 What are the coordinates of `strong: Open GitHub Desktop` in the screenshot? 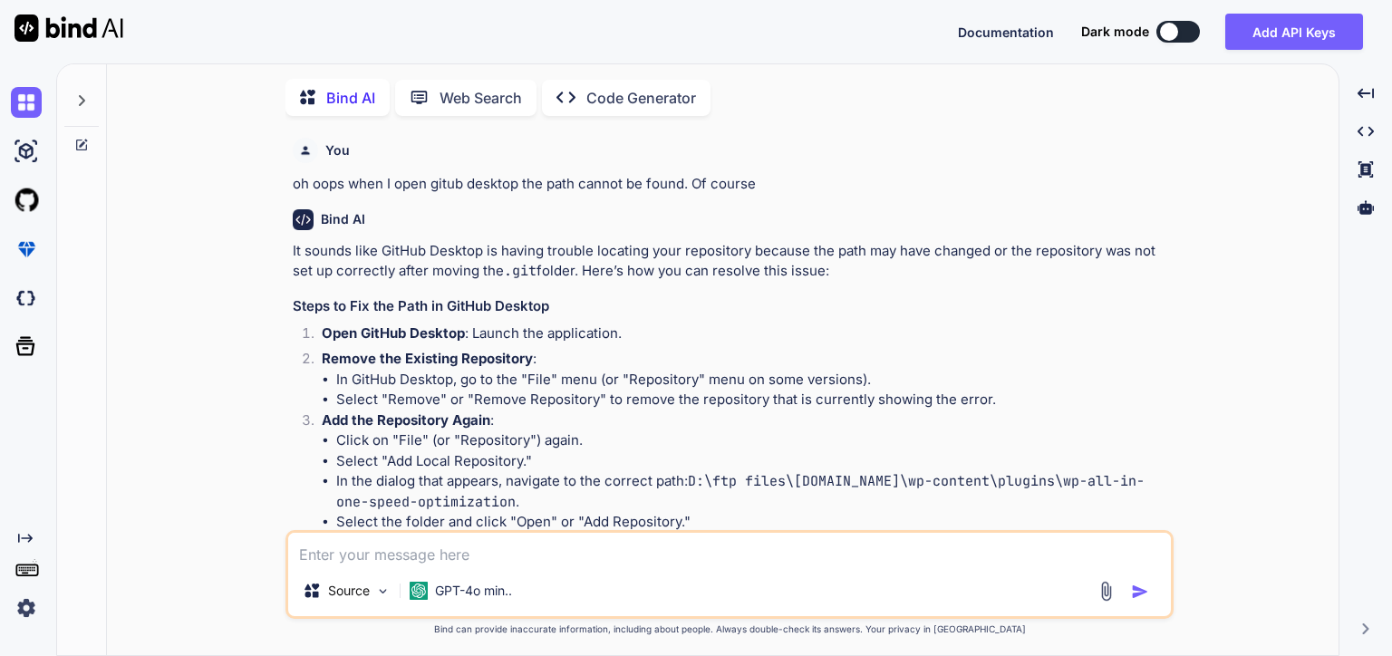 It's located at (393, 333).